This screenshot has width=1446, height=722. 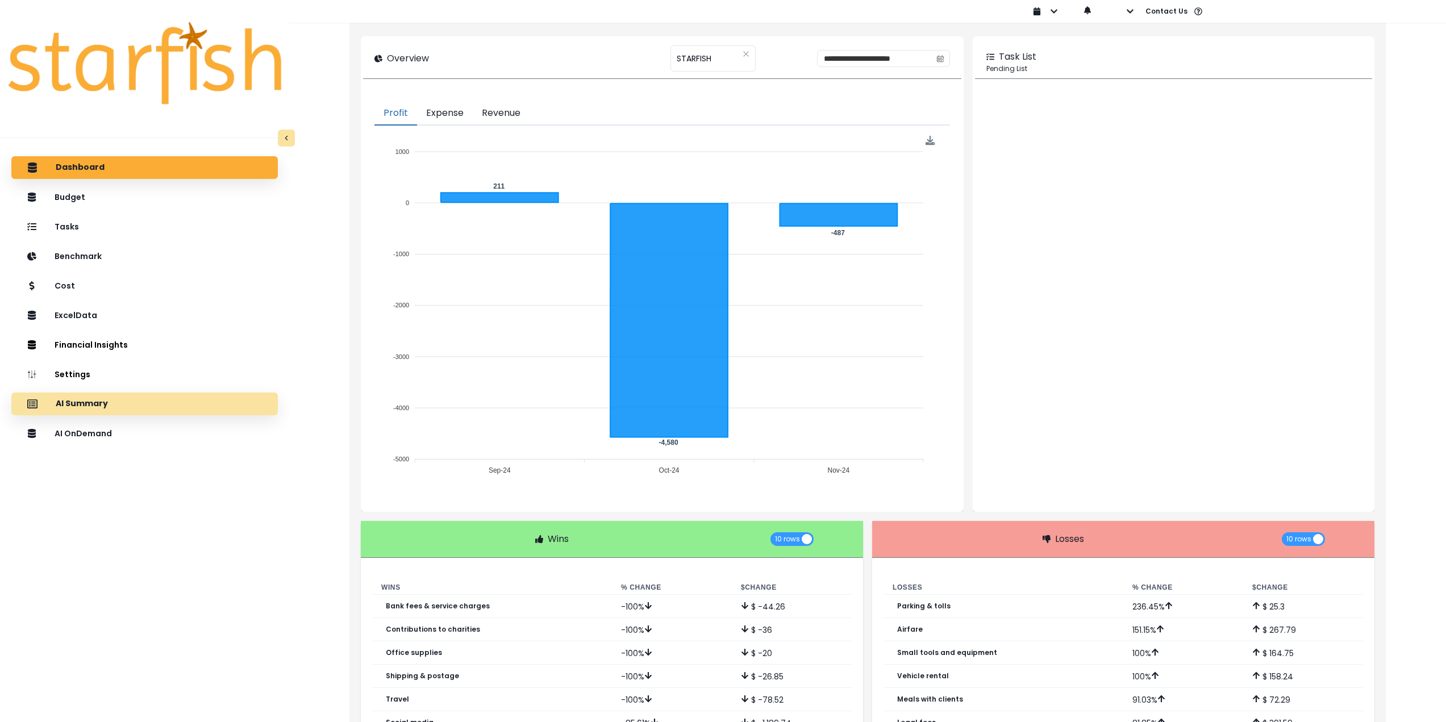 What do you see at coordinates (82, 404) in the screenshot?
I see `p: AI Summary` at bounding box center [82, 404].